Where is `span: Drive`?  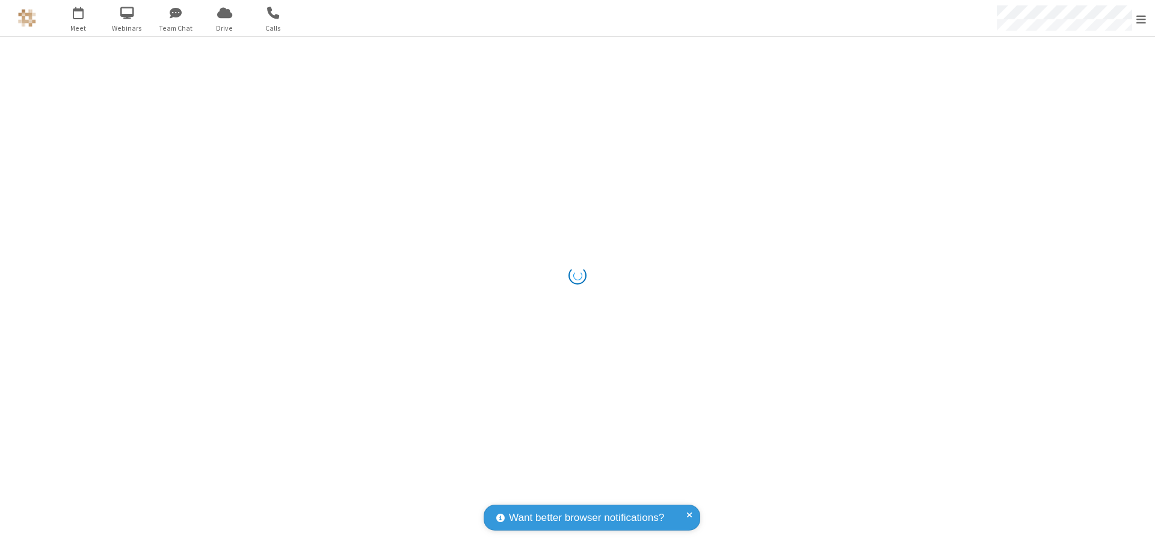 span: Drive is located at coordinates (224, 28).